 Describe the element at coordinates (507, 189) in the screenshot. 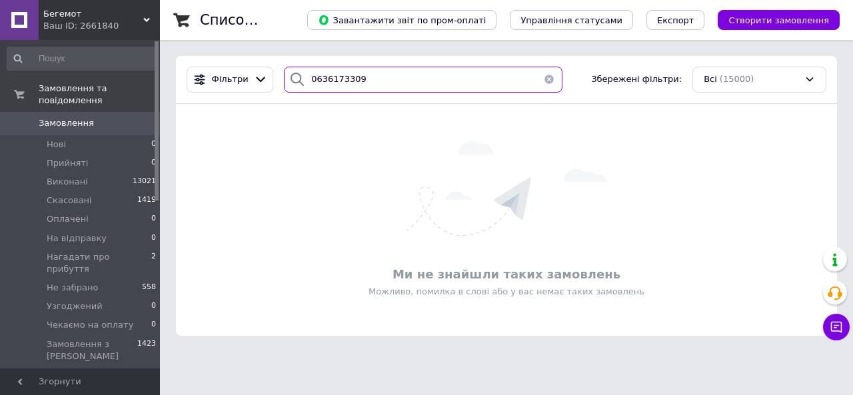

I see `img: Нічого не знайдено` at that location.